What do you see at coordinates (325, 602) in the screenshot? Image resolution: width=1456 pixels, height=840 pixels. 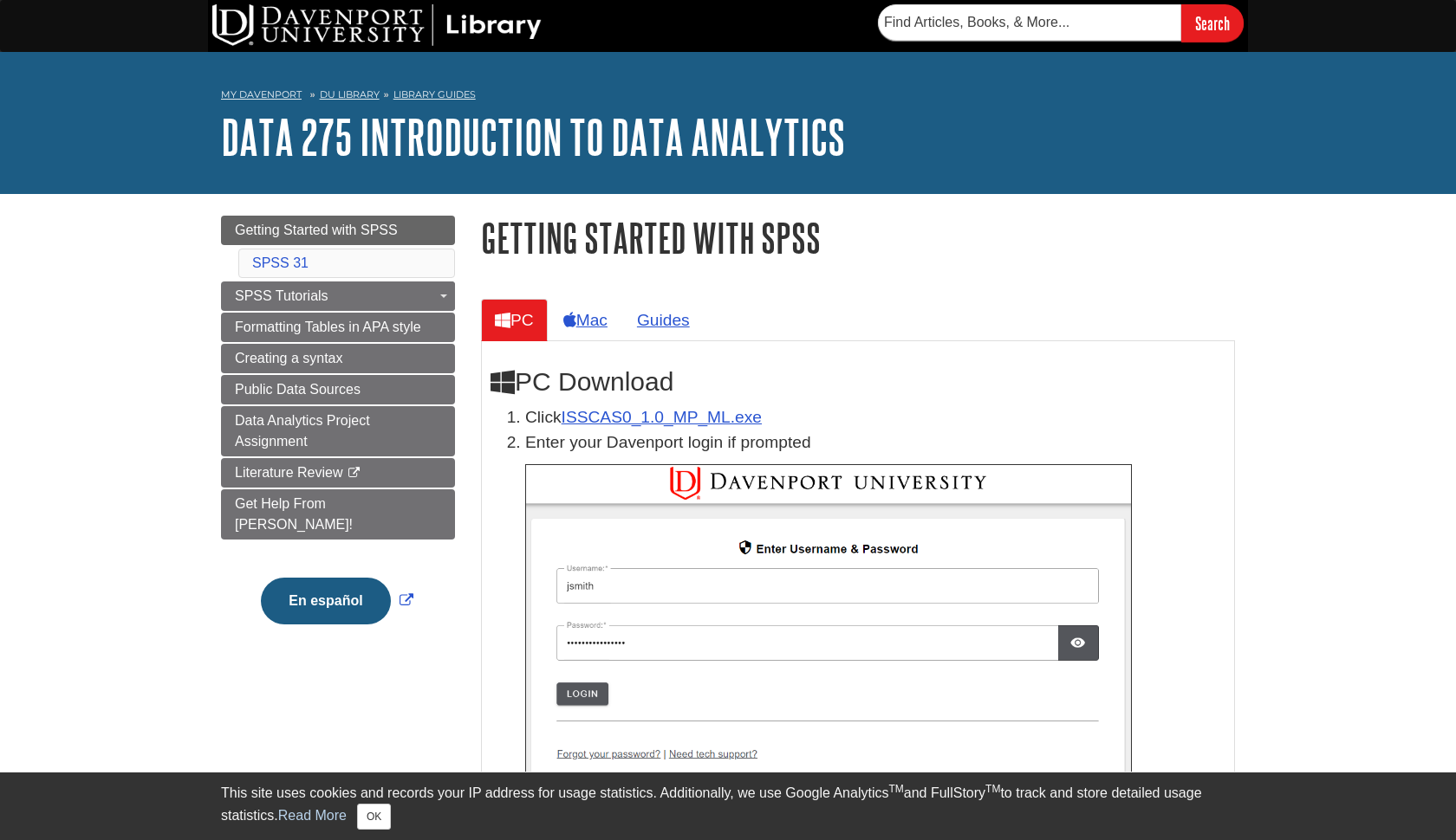 I see `button: En español` at bounding box center [325, 602].